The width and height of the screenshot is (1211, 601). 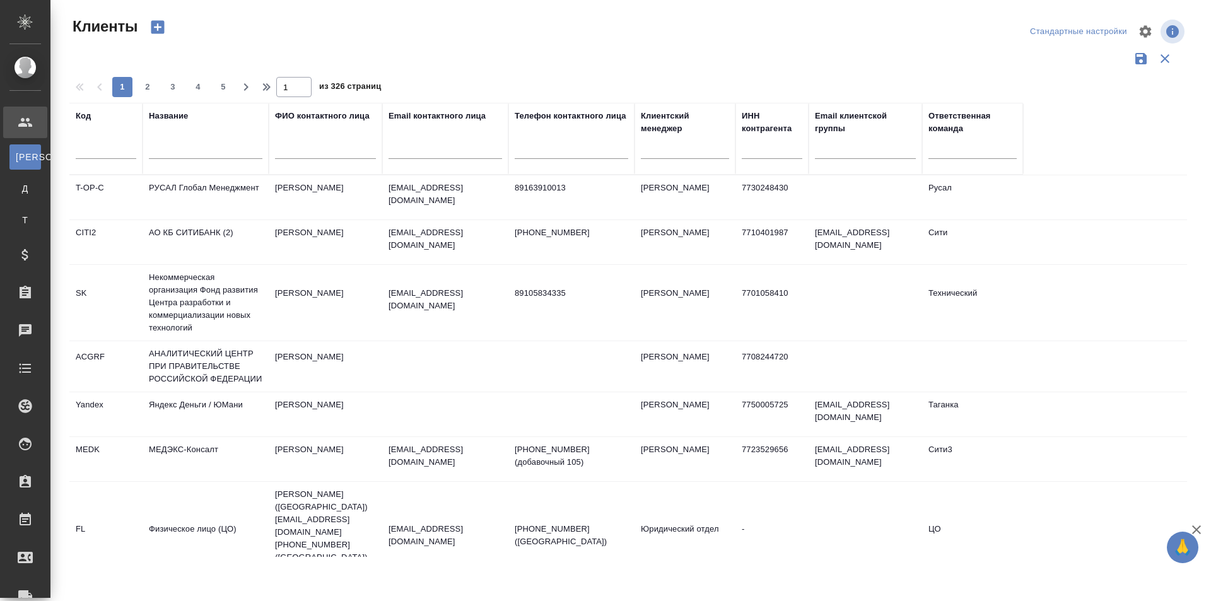 I want to click on td: АНАЛИТИЧЕСКИЙ ЦЕНТР ПРИ ПРАВИТЕЛЬСТВЕ РОССИЙСКОЙ ФЕДЕРАЦИИ, so click(x=206, y=366).